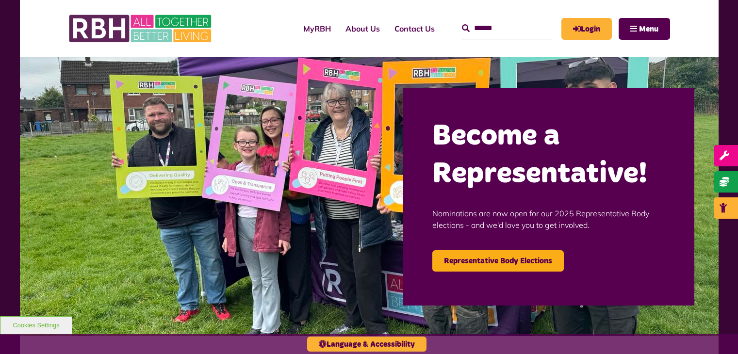 Image resolution: width=738 pixels, height=354 pixels. What do you see at coordinates (414, 29) in the screenshot?
I see `a: Contact Us` at bounding box center [414, 29].